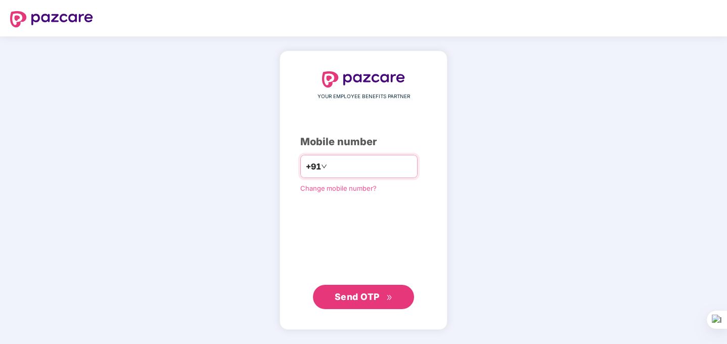 The width and height of the screenshot is (727, 344). What do you see at coordinates (357, 296) in the screenshot?
I see `span: Send OTP` at bounding box center [357, 296].